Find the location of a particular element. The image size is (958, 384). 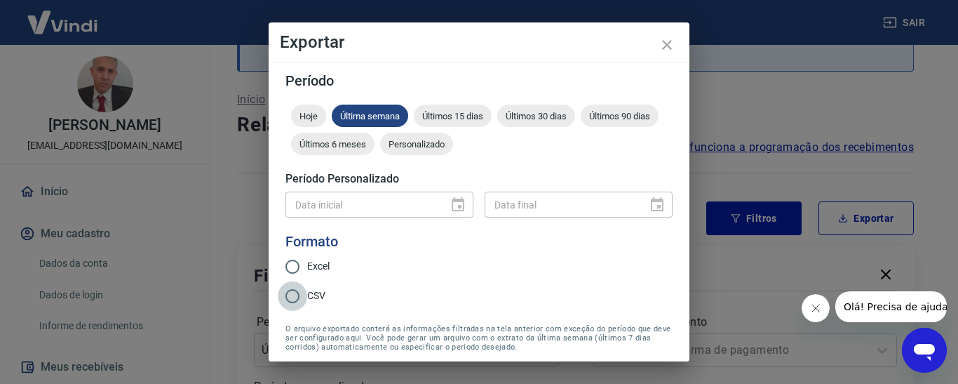

h5: Período is located at coordinates (479, 81).